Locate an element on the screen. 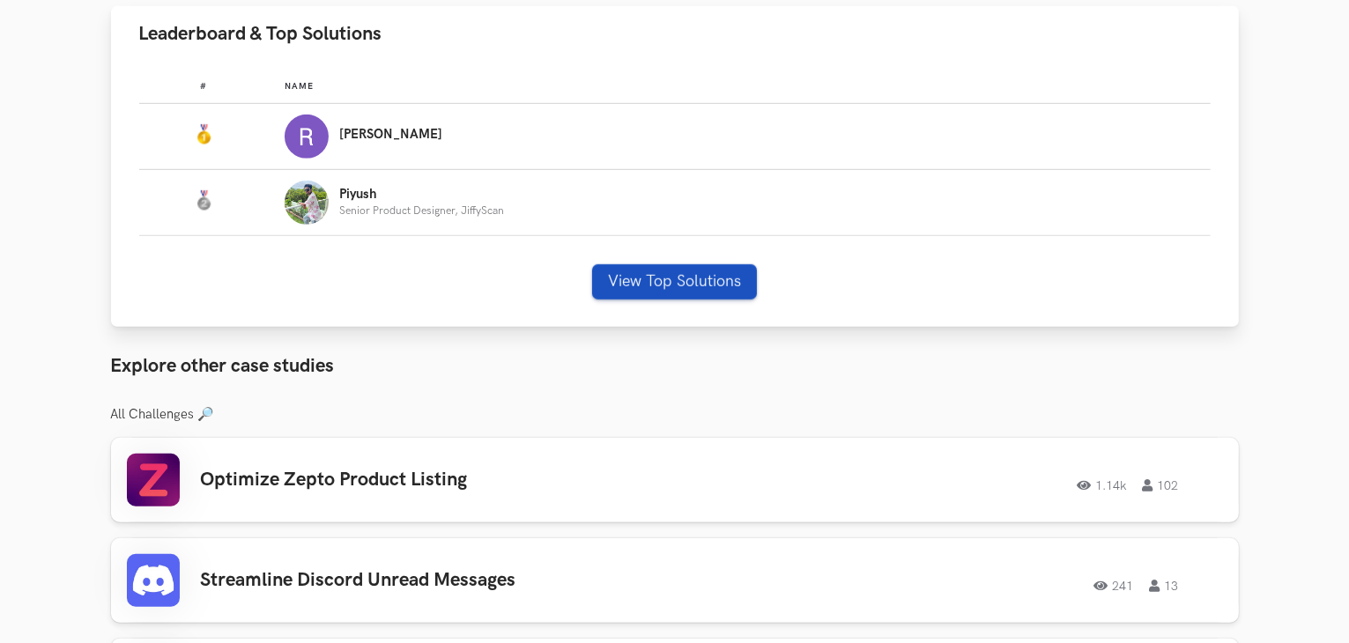  h3: Streamline Discord Unread Messages is located at coordinates (451, 581).